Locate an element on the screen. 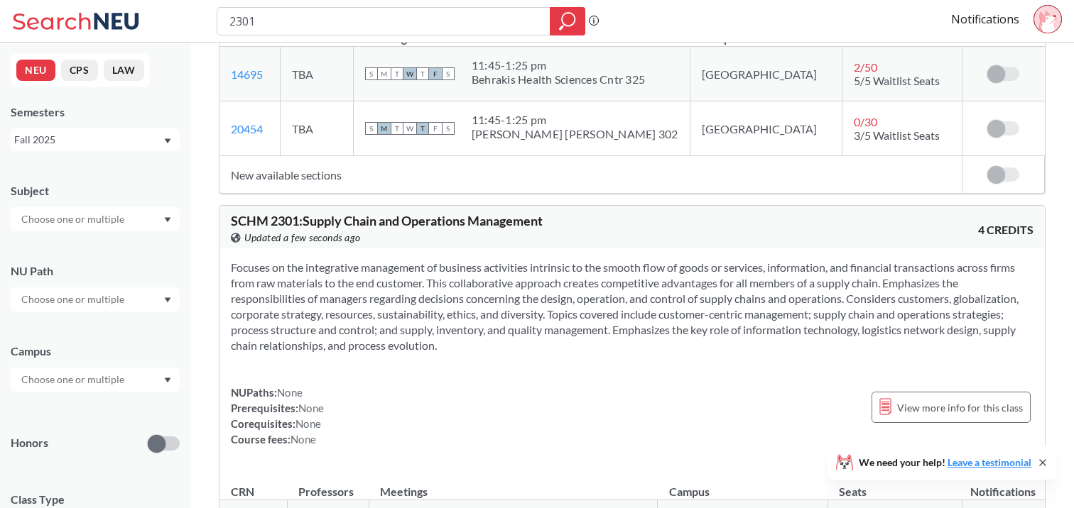  div: CRN is located at coordinates (242, 492).